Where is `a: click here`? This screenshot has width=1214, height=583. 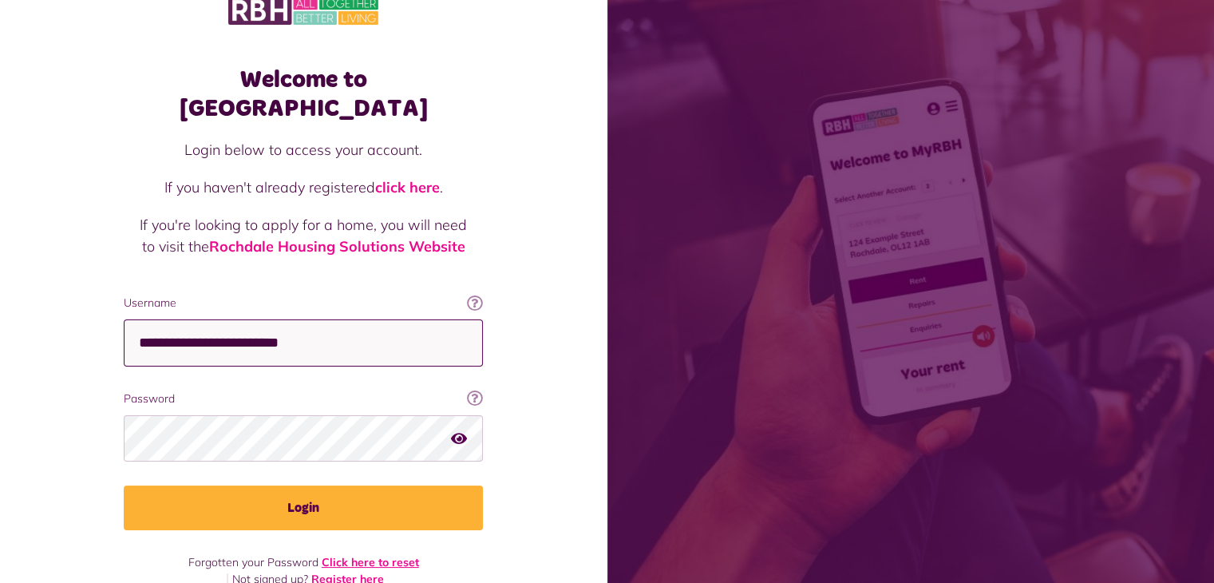 a: click here is located at coordinates (407, 187).